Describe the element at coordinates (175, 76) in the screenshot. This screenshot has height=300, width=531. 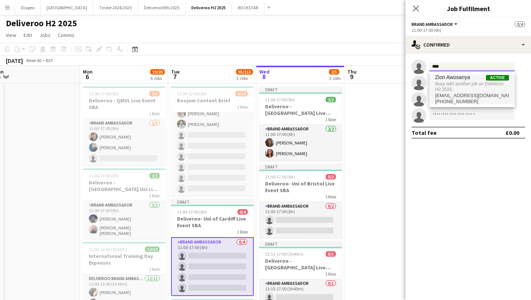
I see `span: 7` at that location.